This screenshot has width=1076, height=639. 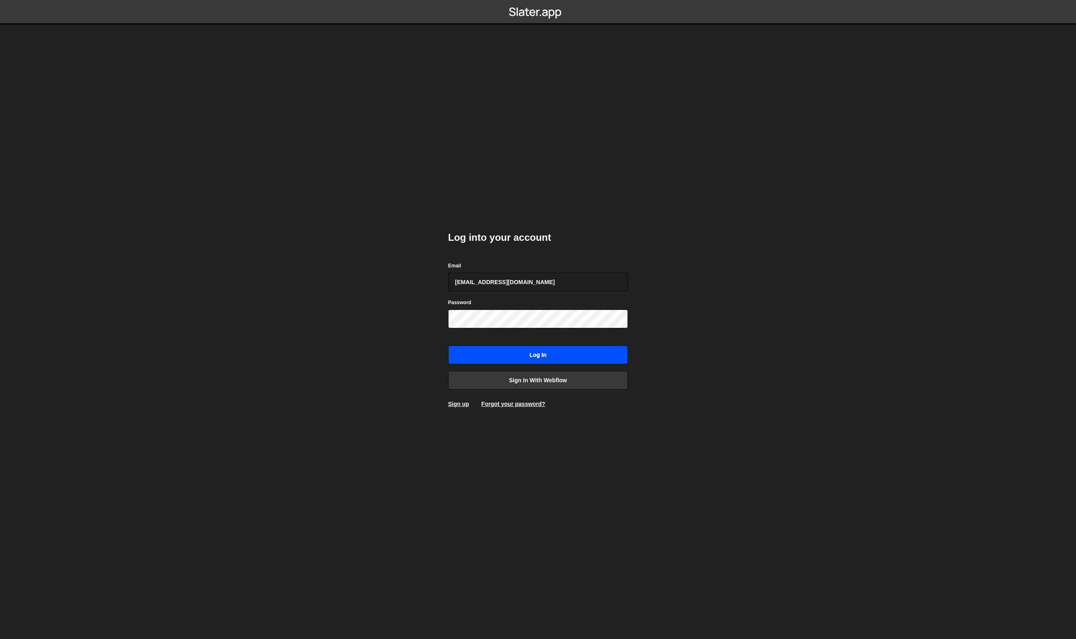 I want to click on label: Email, so click(x=455, y=266).